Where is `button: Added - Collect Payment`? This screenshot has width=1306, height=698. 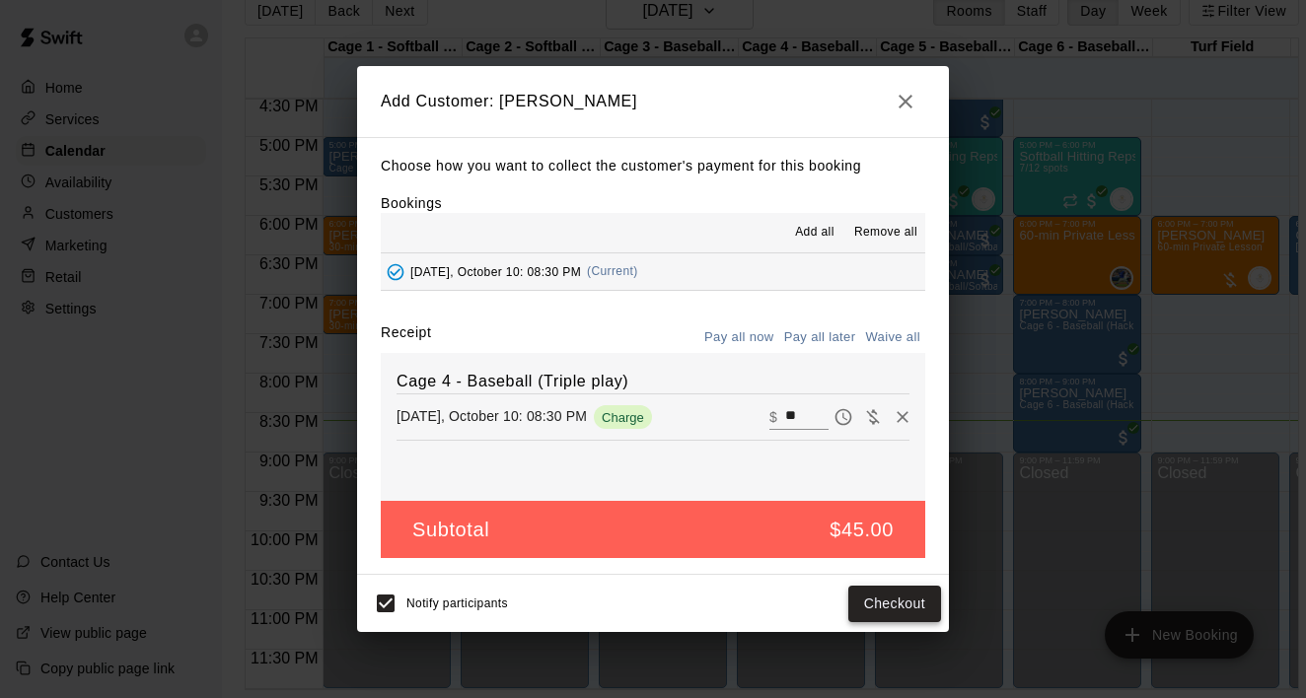
button: Added - Collect Payment is located at coordinates (395, 272).